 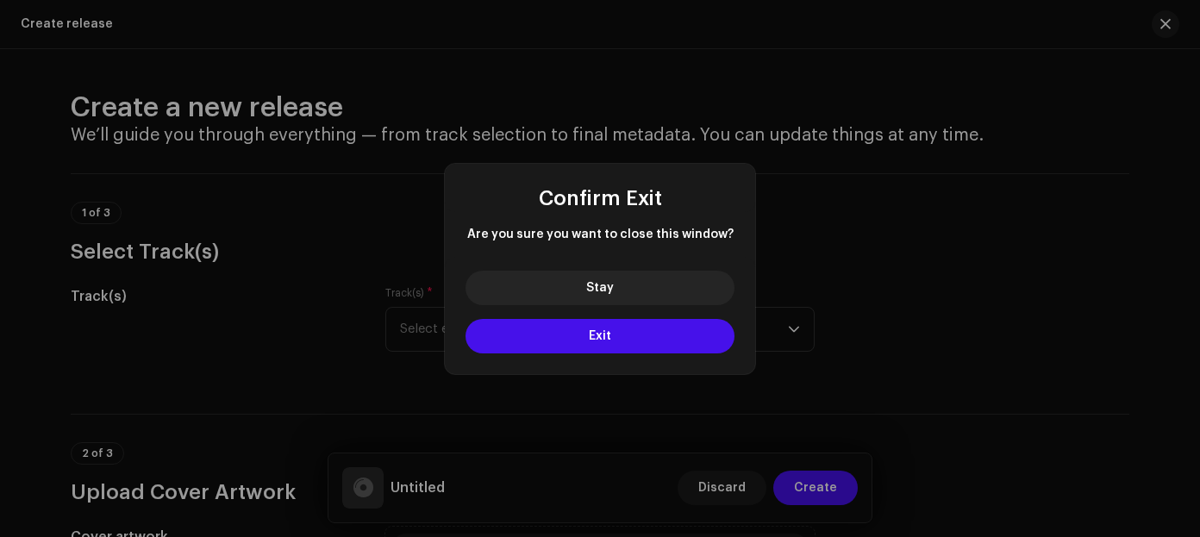 What do you see at coordinates (600, 198) in the screenshot?
I see `span: Confirm Exit` at bounding box center [600, 198].